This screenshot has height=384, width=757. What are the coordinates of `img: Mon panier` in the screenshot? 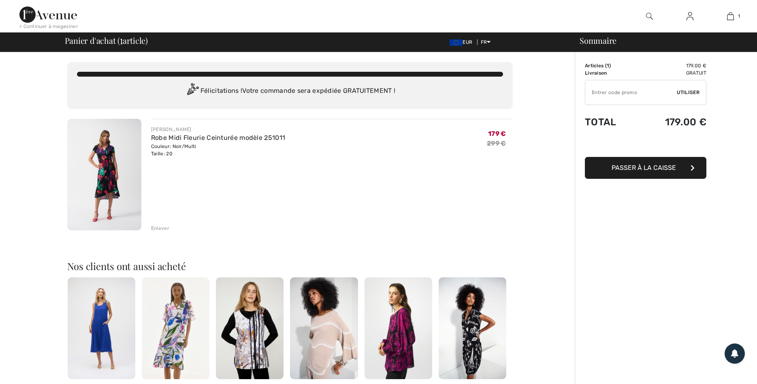 It's located at (730, 16).